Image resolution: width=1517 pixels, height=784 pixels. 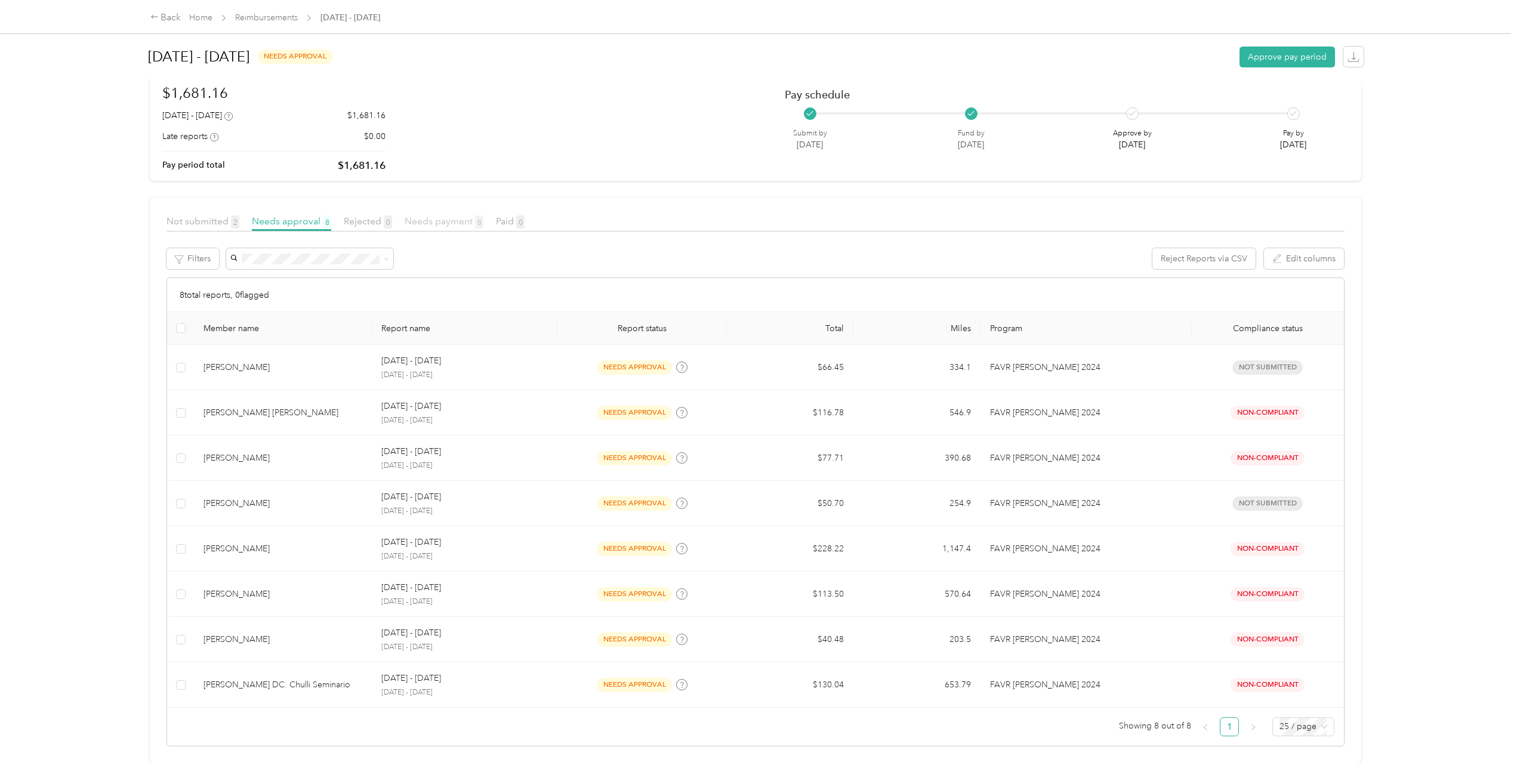 I want to click on li: Next Page, so click(x=1253, y=726).